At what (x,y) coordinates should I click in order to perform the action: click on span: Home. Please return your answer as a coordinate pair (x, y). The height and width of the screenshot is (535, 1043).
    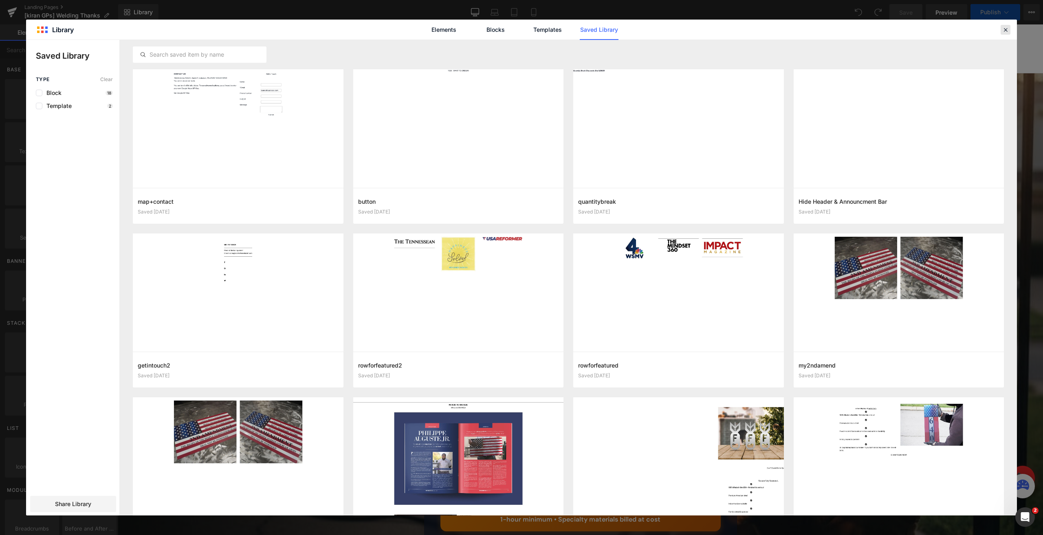
    Looking at the image, I should click on (223, 91).